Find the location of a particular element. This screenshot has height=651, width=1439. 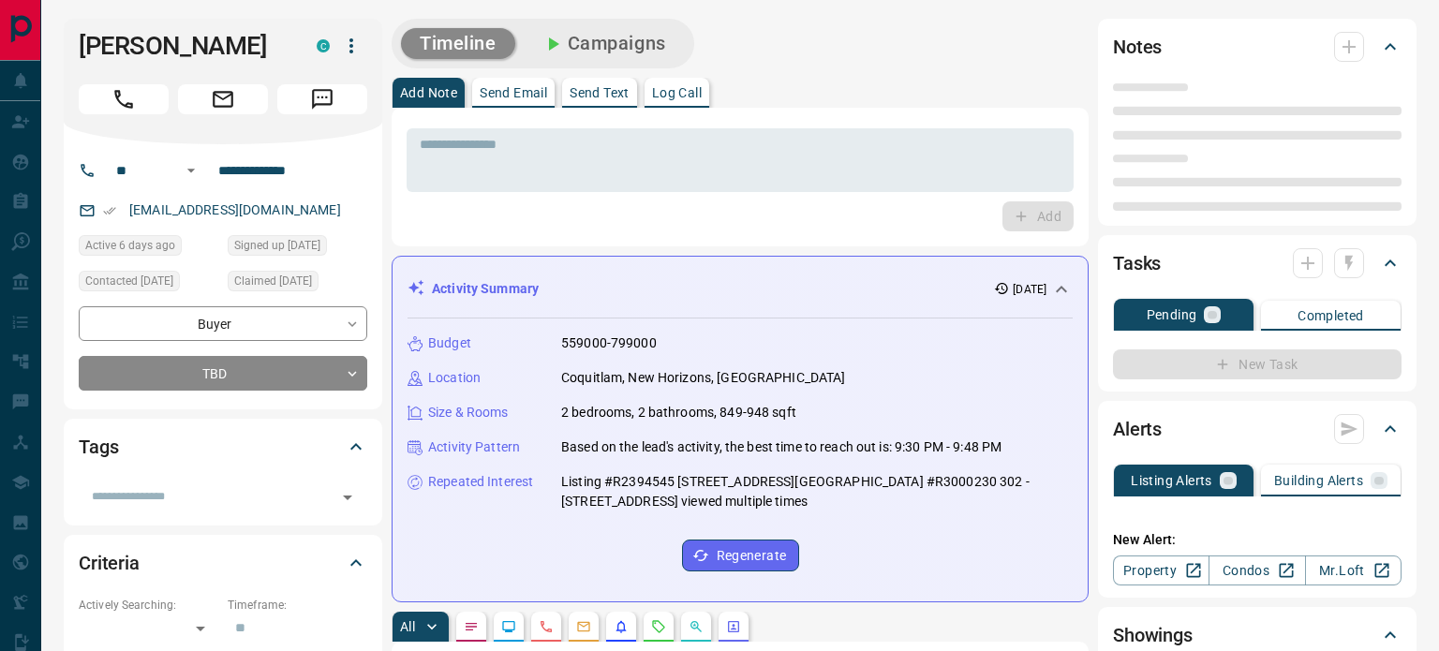

div: Criteria is located at coordinates (223, 563).